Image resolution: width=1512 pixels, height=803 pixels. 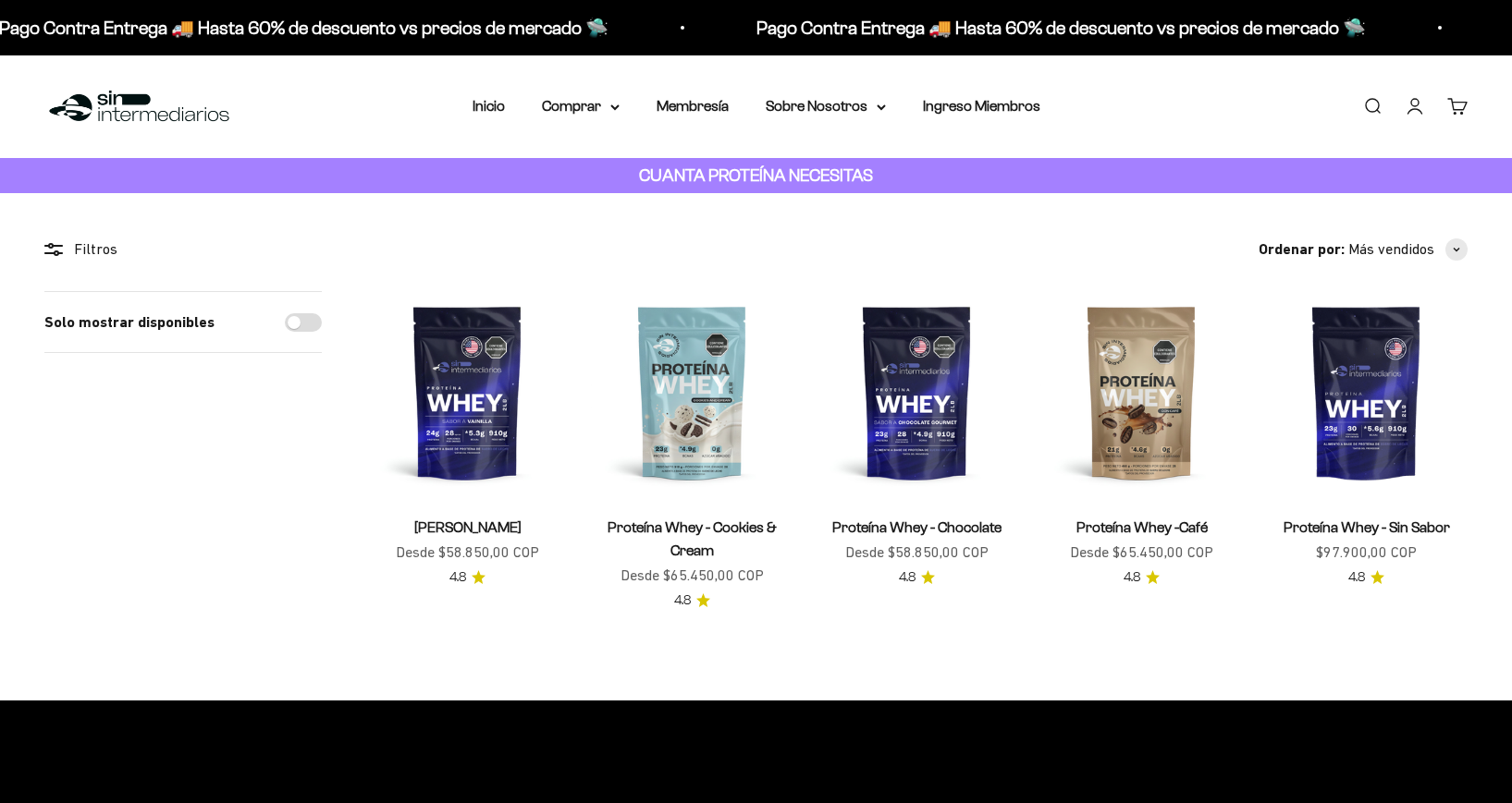 What do you see at coordinates (692, 539) in the screenshot?
I see `a: Proteína Whey - Cookies & Cream` at bounding box center [692, 539].